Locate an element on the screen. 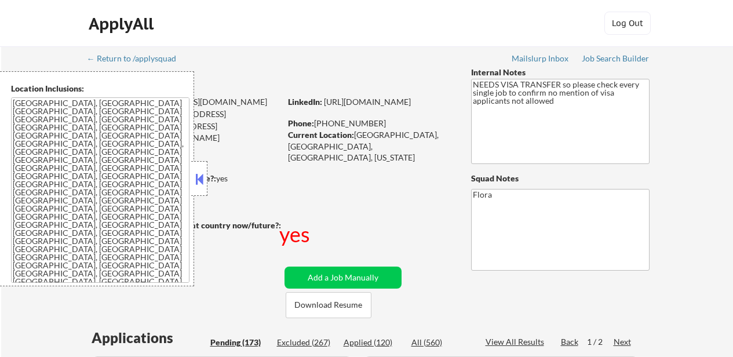 The image size is (733, 357). div: All (560) is located at coordinates (440, 342).